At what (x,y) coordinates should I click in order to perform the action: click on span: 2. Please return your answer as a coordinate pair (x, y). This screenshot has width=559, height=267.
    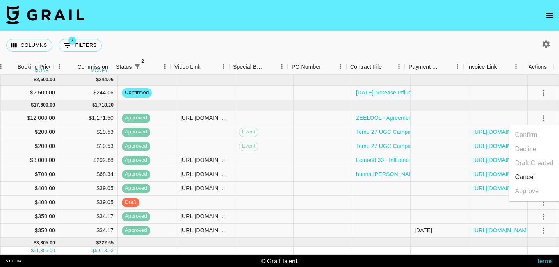
    Looking at the image, I should click on (72, 41).